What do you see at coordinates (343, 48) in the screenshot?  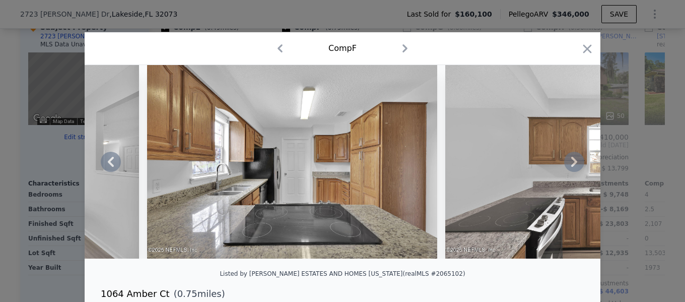 I see `div: Comp F` at bounding box center [343, 48].